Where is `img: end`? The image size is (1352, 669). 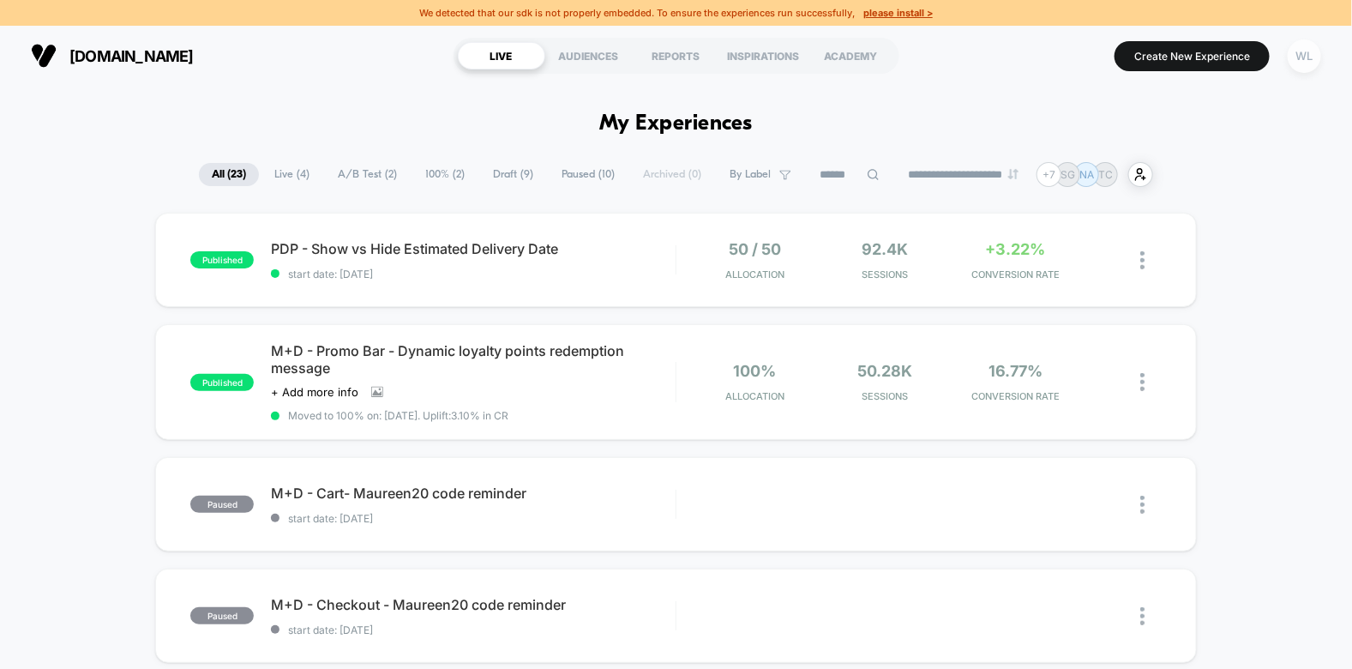
img: end is located at coordinates (1013, 174).